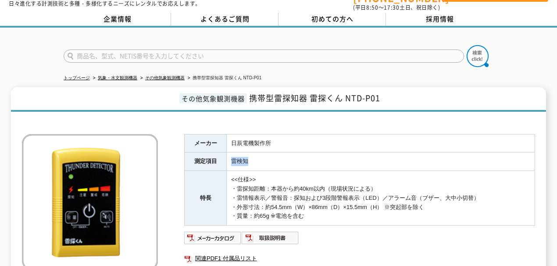 This screenshot has height=266, width=557. What do you see at coordinates (372, 7) in the screenshot?
I see `span: 8:50` at bounding box center [372, 7].